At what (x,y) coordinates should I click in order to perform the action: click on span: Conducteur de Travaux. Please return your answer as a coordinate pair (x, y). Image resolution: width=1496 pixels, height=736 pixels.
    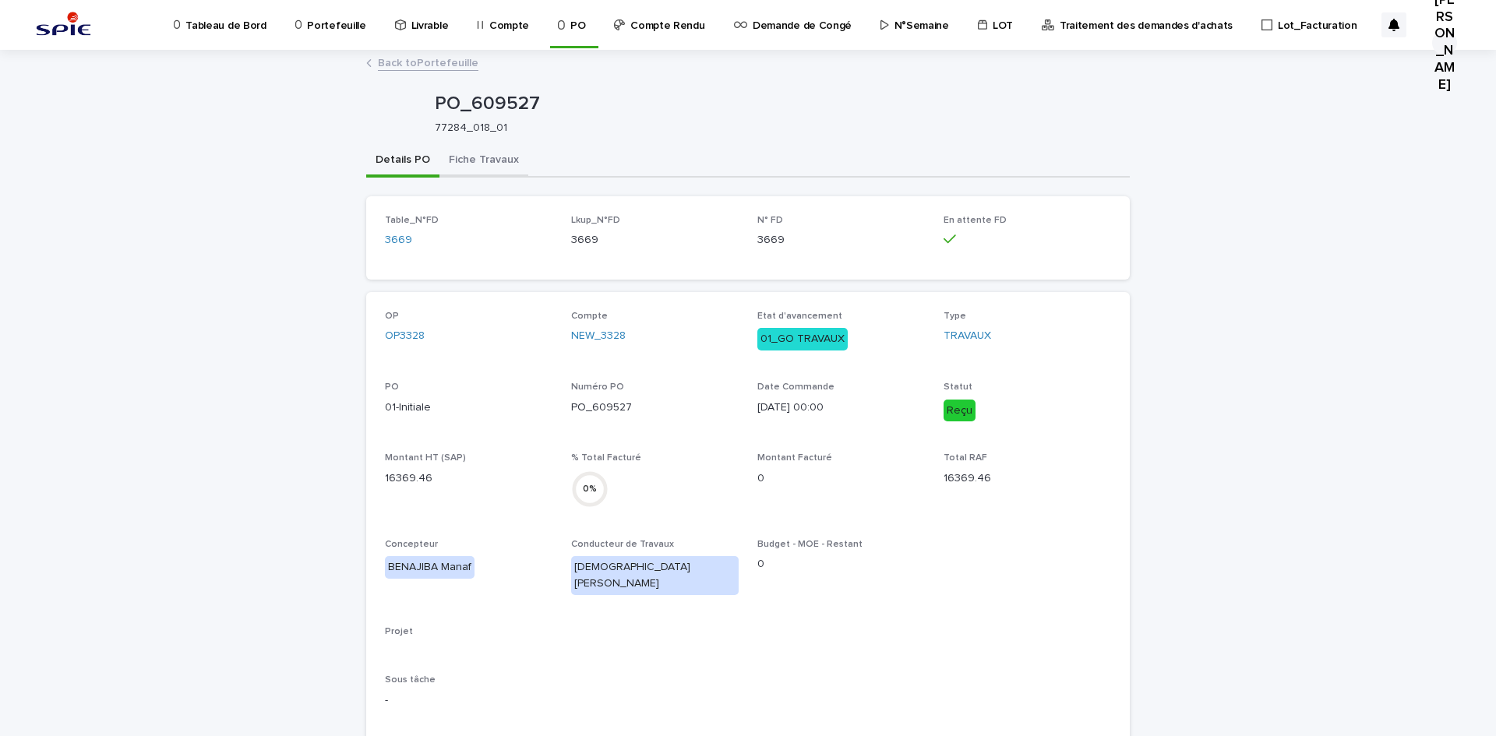
    Looking at the image, I should click on (623, 545).